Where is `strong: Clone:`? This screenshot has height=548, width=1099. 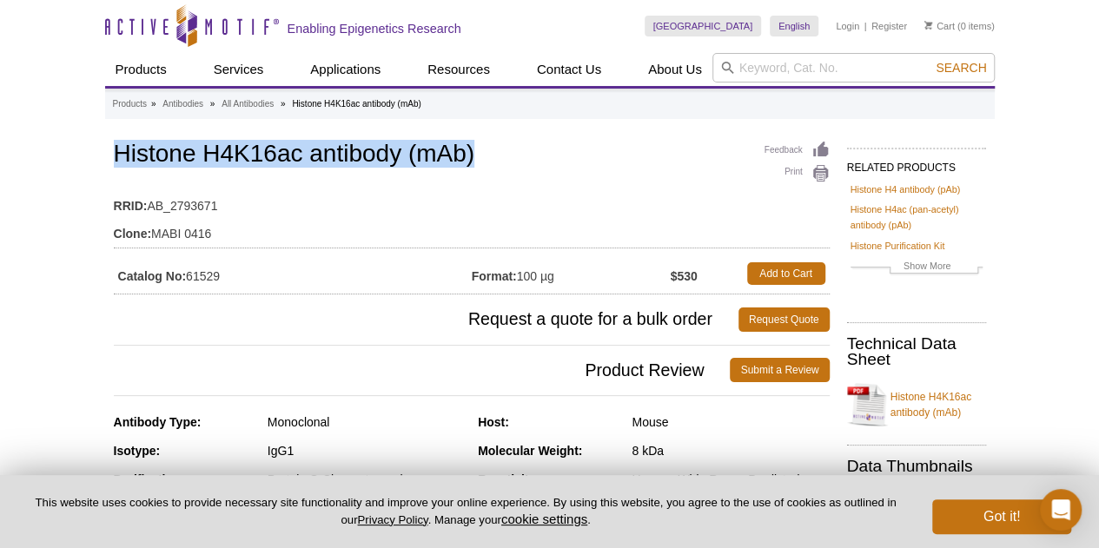
strong: Clone: is located at coordinates (133, 234).